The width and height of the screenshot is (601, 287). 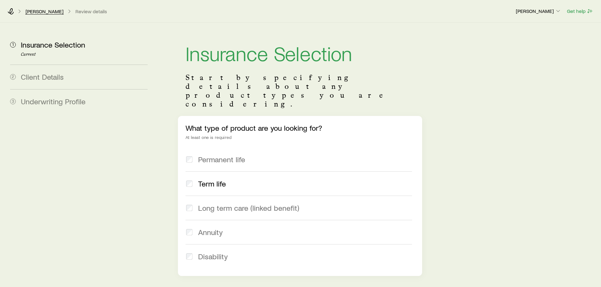 I want to click on span: Annuity, so click(x=210, y=233).